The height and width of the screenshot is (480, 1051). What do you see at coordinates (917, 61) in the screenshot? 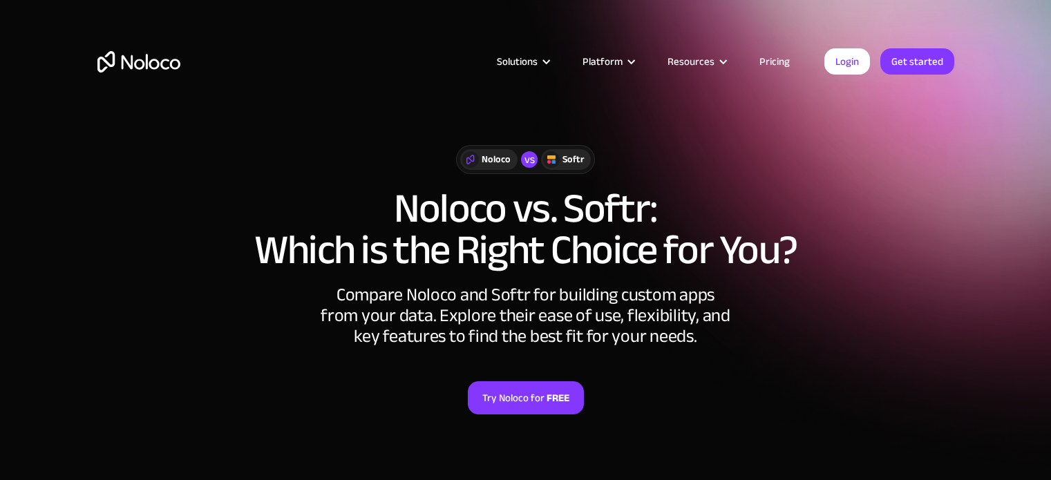
I see `a: Get started` at bounding box center [917, 61].